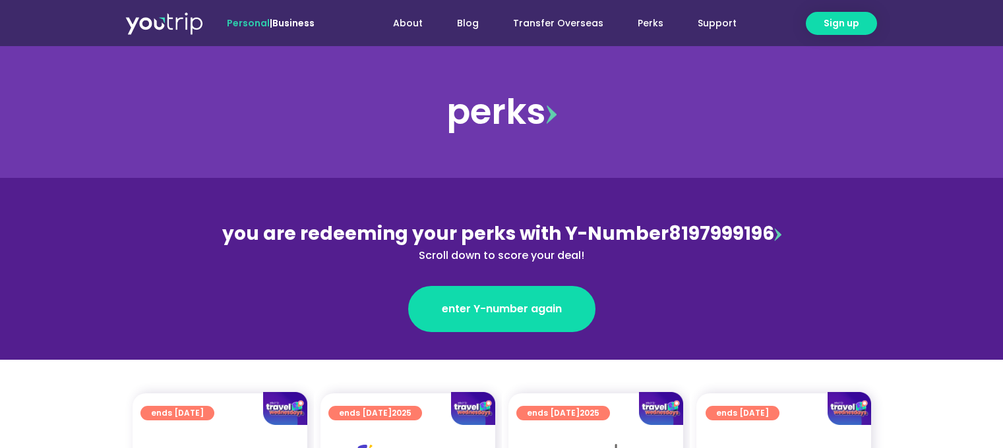  Describe the element at coordinates (293, 23) in the screenshot. I see `a: Business` at that location.